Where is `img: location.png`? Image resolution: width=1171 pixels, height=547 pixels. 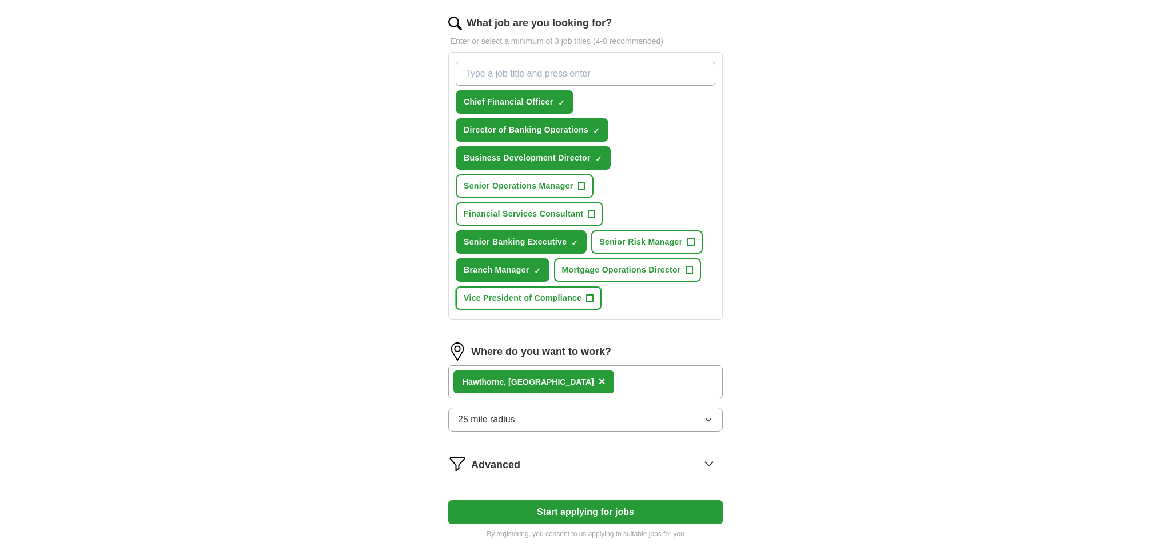 img: location.png is located at coordinates (458, 352).